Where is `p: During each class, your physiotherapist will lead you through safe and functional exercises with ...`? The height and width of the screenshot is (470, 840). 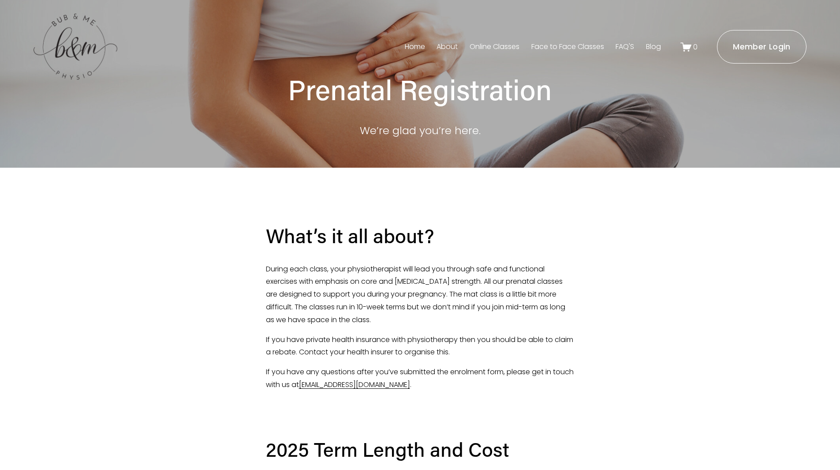 p: During each class, your physiotherapist will lead you through safe and functional exercises with ... is located at coordinates (420, 295).